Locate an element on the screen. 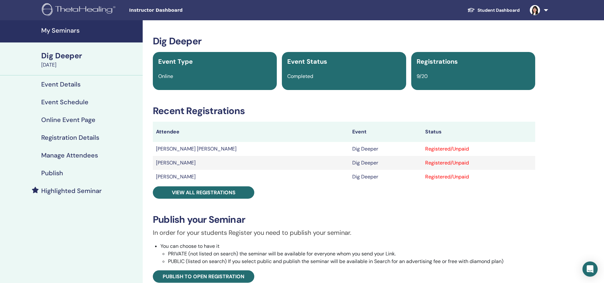 The image size is (604, 283). a: View all registrations is located at coordinates (203, 192).